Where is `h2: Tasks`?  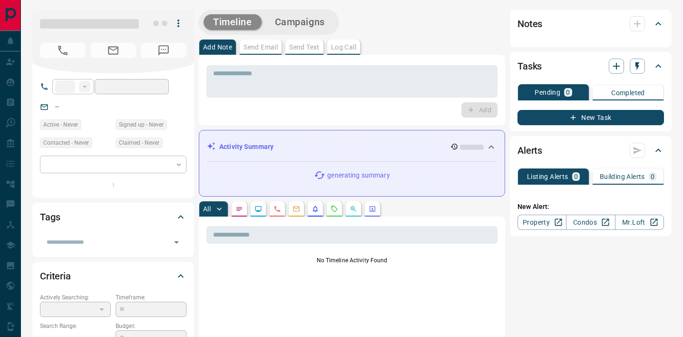
h2: Tasks is located at coordinates (529, 66).